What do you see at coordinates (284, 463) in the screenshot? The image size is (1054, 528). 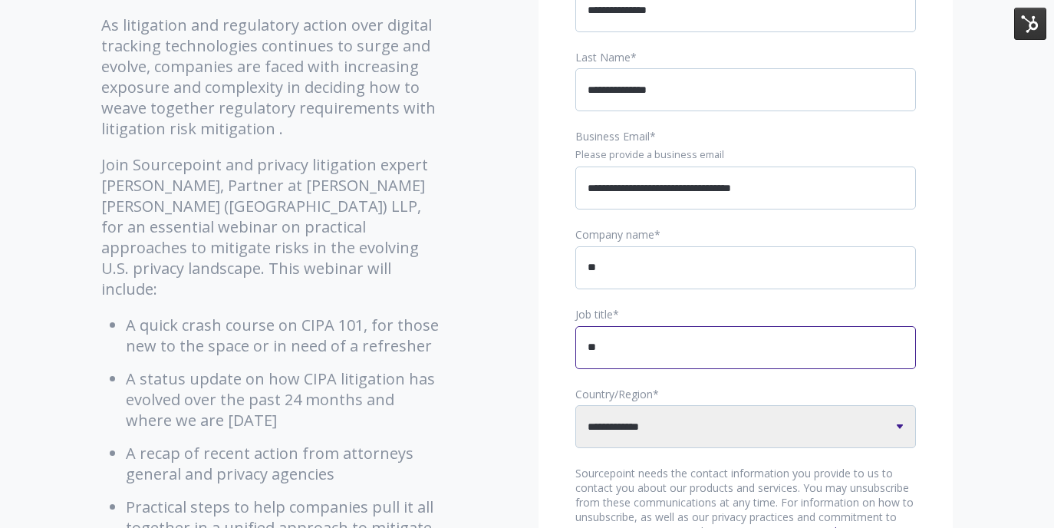 I see `li: A recap of recent action from attorneys general and privacy agencies` at bounding box center [284, 463].